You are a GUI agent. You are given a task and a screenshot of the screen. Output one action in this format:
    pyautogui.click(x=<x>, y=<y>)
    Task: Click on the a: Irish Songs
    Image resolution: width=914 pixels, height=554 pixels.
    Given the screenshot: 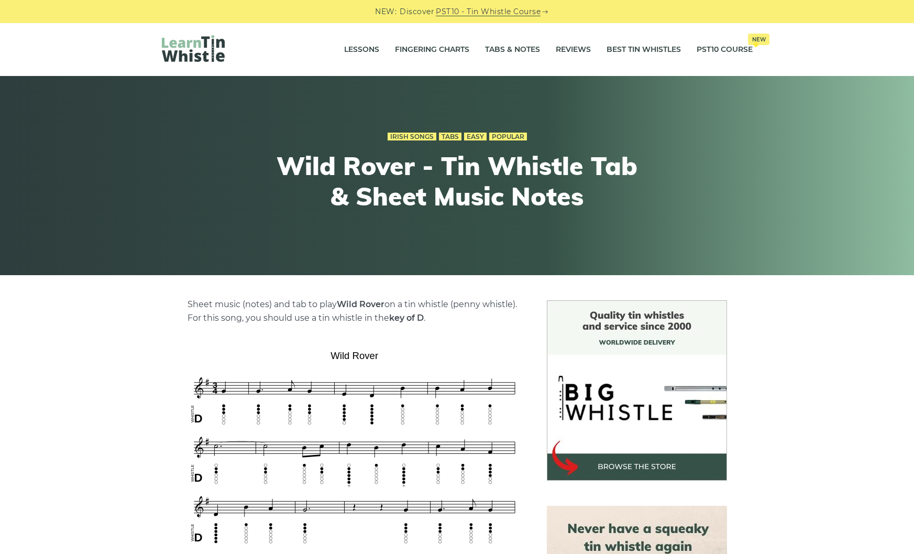 What is the action you would take?
    pyautogui.click(x=412, y=137)
    